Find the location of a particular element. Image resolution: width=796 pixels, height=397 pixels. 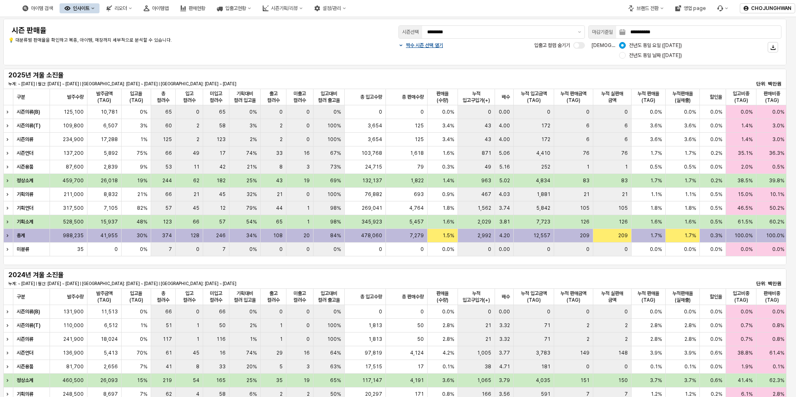

button: 입출고현황 is located at coordinates (234, 8).